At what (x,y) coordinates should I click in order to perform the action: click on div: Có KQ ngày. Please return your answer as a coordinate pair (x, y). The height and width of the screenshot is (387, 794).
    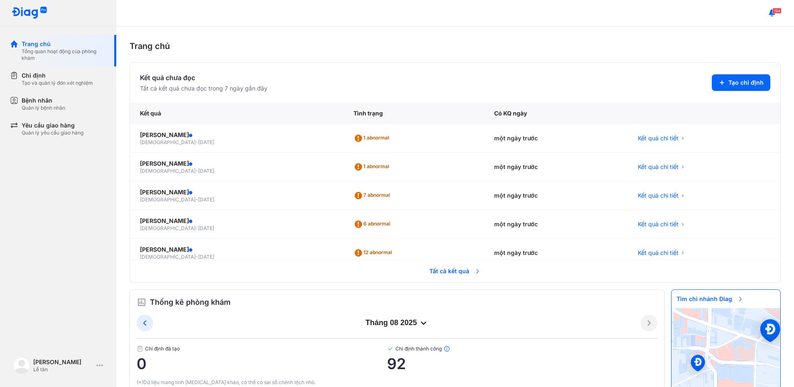
    Looking at the image, I should click on (556, 113).